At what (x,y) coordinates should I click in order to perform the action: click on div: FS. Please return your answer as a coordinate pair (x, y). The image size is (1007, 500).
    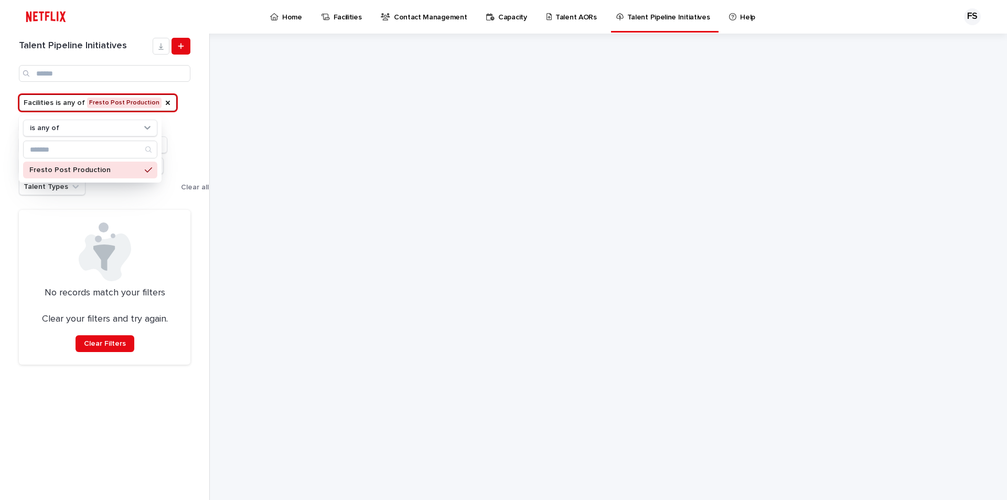
    Looking at the image, I should click on (972, 17).